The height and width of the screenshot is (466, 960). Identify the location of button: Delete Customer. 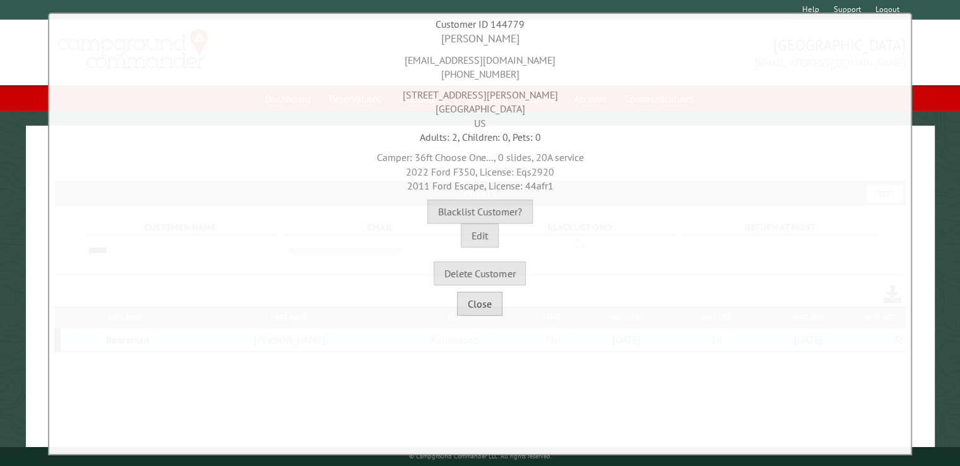
(480, 273).